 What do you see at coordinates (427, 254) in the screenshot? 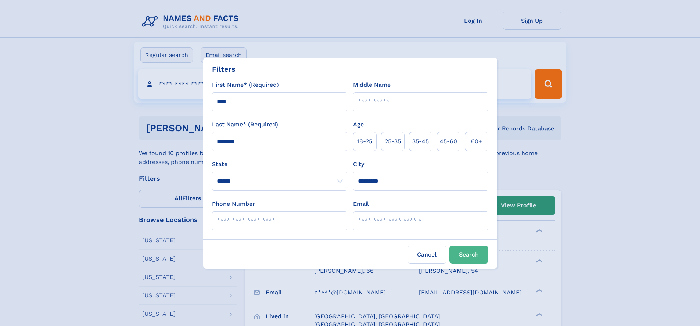
I see `label: Cancel` at bounding box center [427, 254].